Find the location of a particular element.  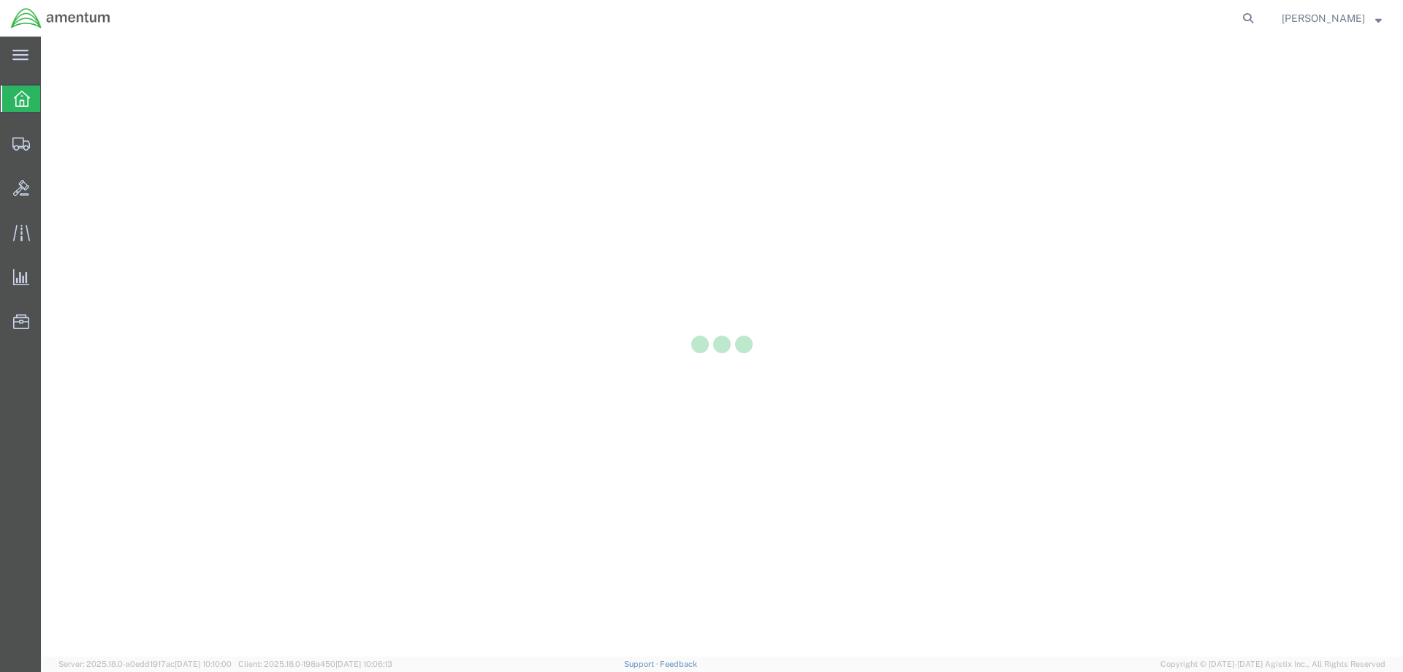

span: Client: 2025.18.0-198a450 is located at coordinates (315, 664).